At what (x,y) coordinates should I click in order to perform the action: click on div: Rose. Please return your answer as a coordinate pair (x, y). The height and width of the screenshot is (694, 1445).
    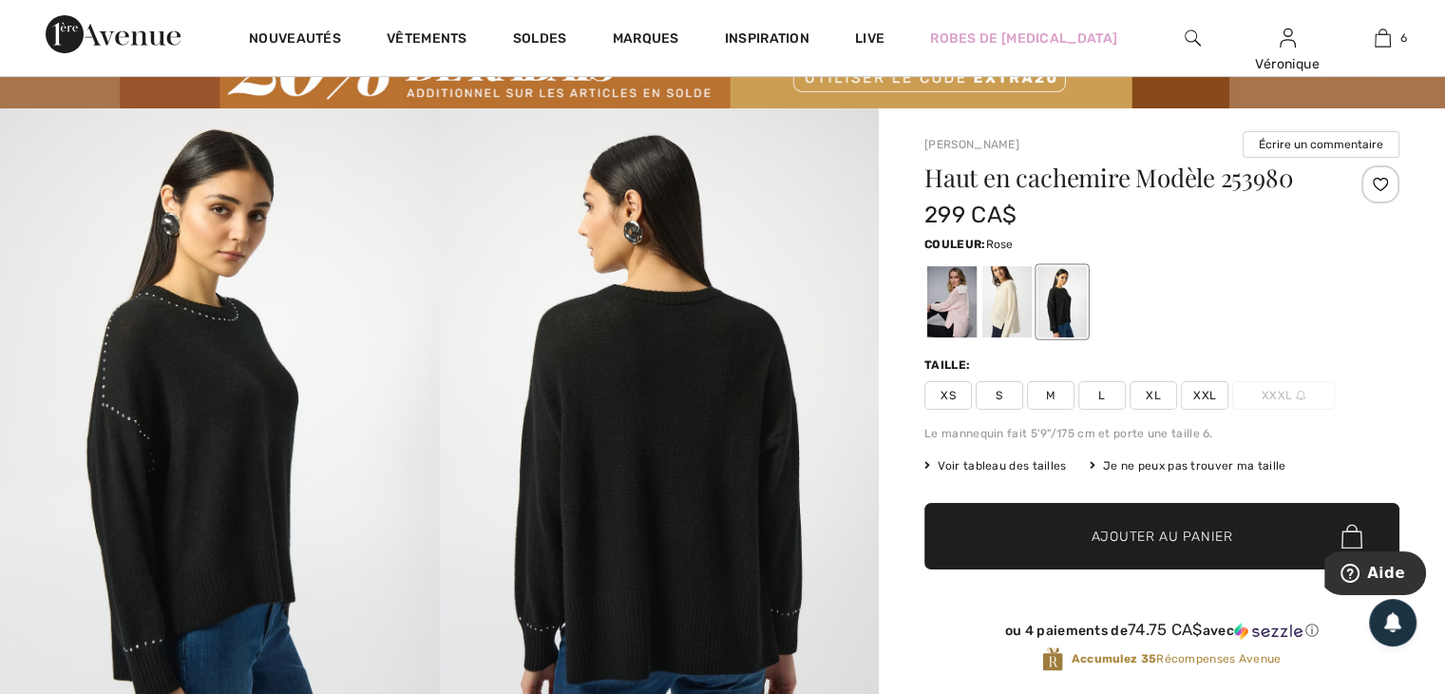
    Looking at the image, I should click on (952, 301).